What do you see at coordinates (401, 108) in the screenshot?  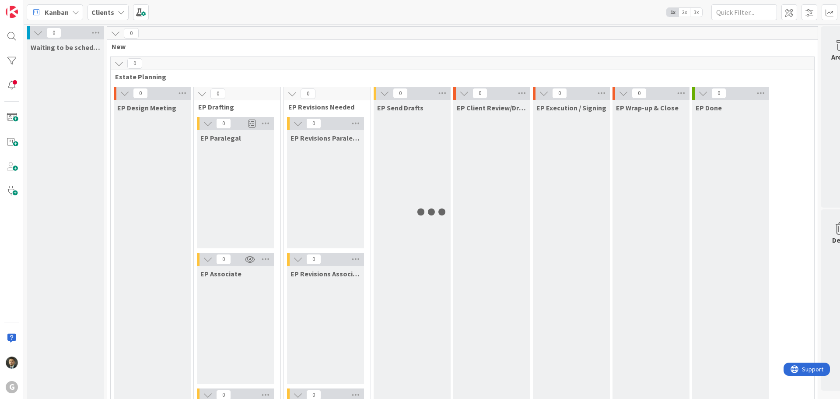 I see `span: EP Send Drafts` at bounding box center [401, 108].